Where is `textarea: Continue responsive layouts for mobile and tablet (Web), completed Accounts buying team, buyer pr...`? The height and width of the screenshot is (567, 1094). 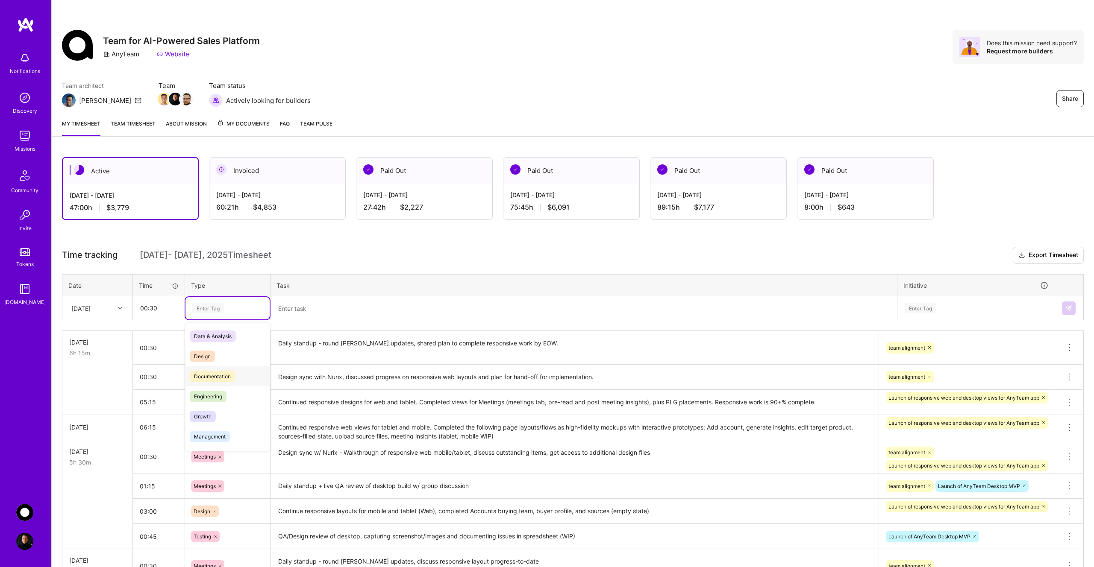
textarea: Continue responsive layouts for mobile and tablet (Web), completed Accounts buying team, buyer pr... is located at coordinates (574, 511).